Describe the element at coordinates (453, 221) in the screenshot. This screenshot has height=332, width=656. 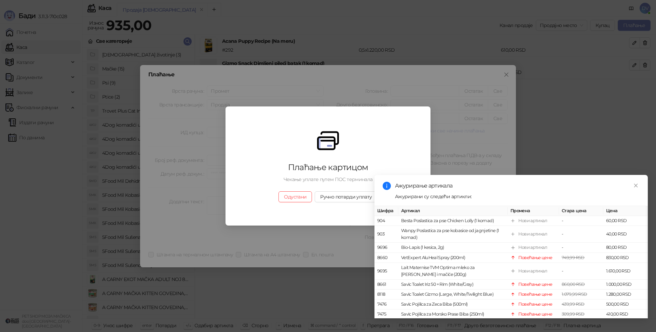
I see `td: Besta Poslastica za pse Chicken Lolly (1 komad)` at that location.